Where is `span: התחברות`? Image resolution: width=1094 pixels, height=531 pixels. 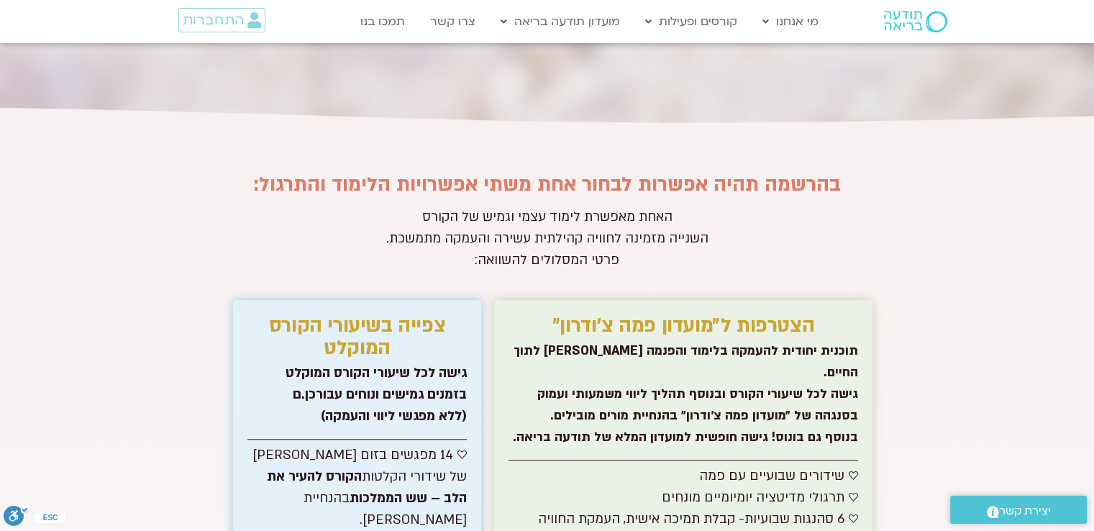 span: התחברות is located at coordinates (213, 20).